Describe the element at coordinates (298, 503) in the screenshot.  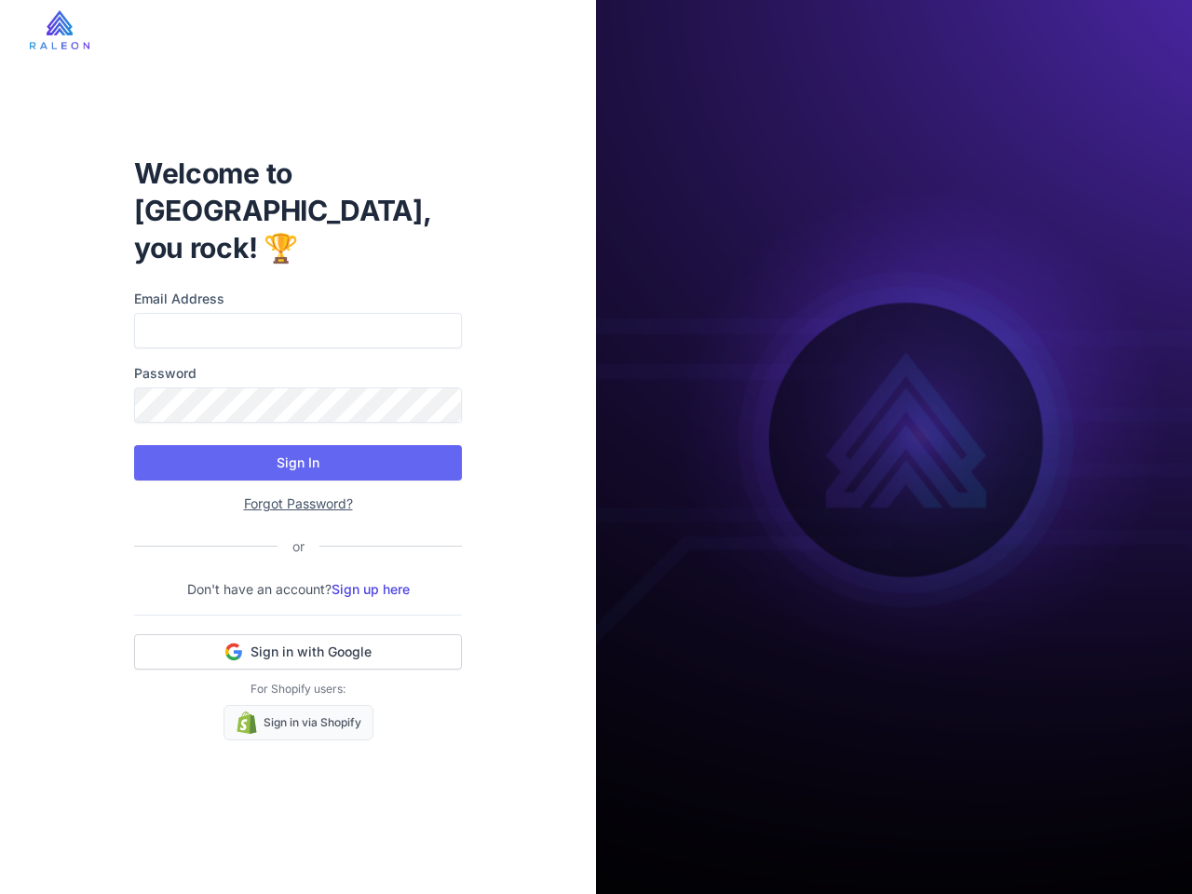
I see `a: Forgot Password?` at that location.